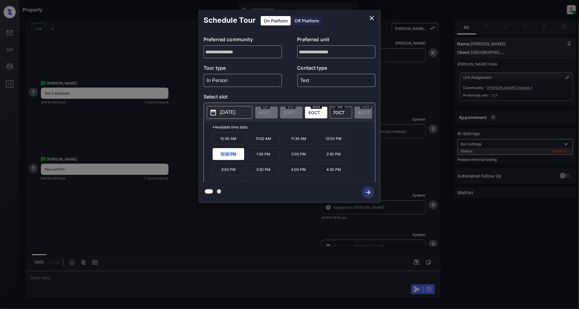  Describe the element at coordinates (334, 154) in the screenshot. I see `p: 2:30 PM` at that location.